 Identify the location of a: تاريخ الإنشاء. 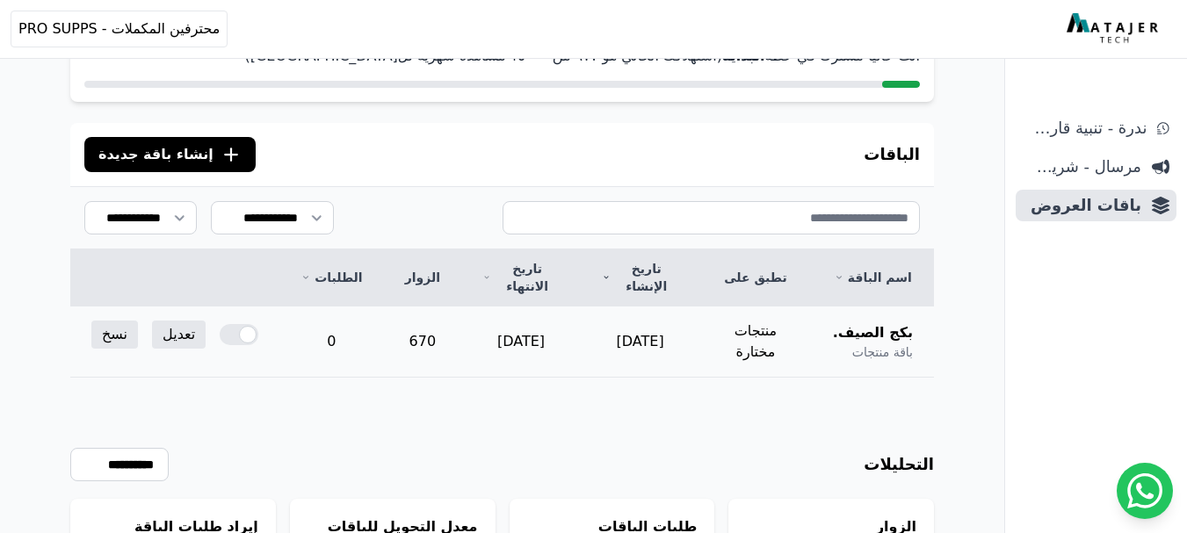
(640, 278).